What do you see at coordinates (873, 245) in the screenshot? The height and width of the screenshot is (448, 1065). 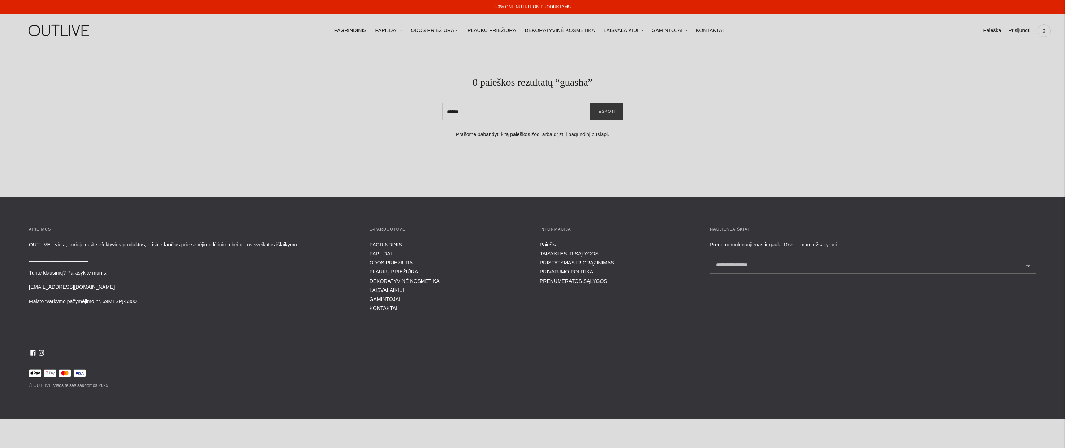 I see `div: Prenumeruok naujienas ir gauk -10% pirmam užsakymui` at bounding box center [873, 245].